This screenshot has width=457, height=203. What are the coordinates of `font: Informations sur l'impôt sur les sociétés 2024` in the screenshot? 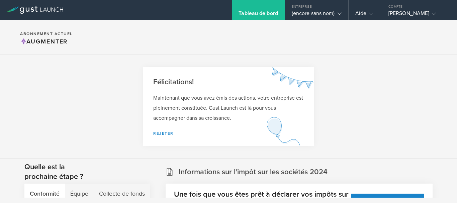 It's located at (253, 172).